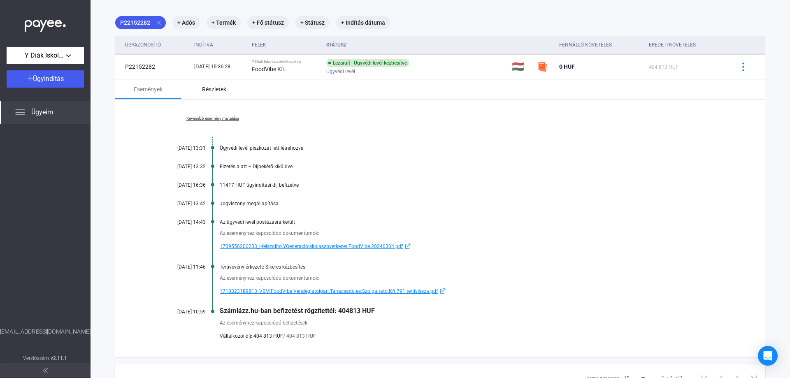 This screenshot has height=378, width=790. What do you see at coordinates (768, 356) in the screenshot?
I see `div: Open Intercom Messenger` at bounding box center [768, 356].